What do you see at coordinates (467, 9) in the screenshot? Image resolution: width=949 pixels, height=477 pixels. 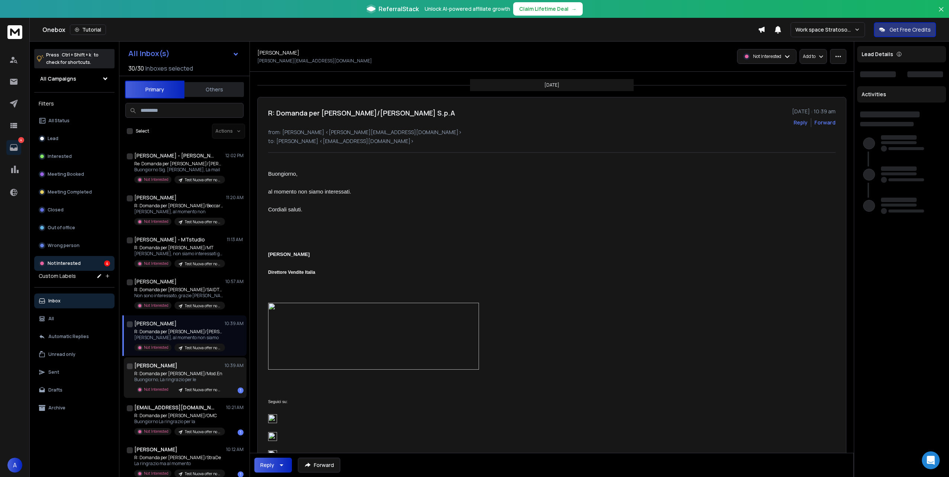 I see `p: Unlock AI-powered affiliate growth` at bounding box center [467, 9].